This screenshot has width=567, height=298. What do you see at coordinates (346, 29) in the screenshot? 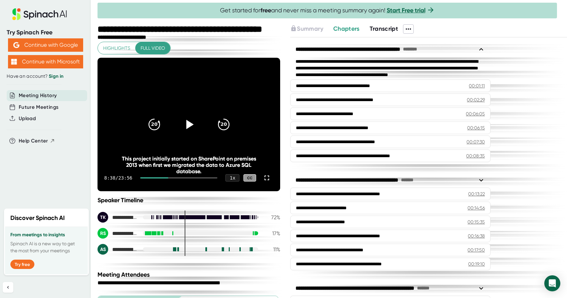
I see `button: Chapters` at bounding box center [346, 29].